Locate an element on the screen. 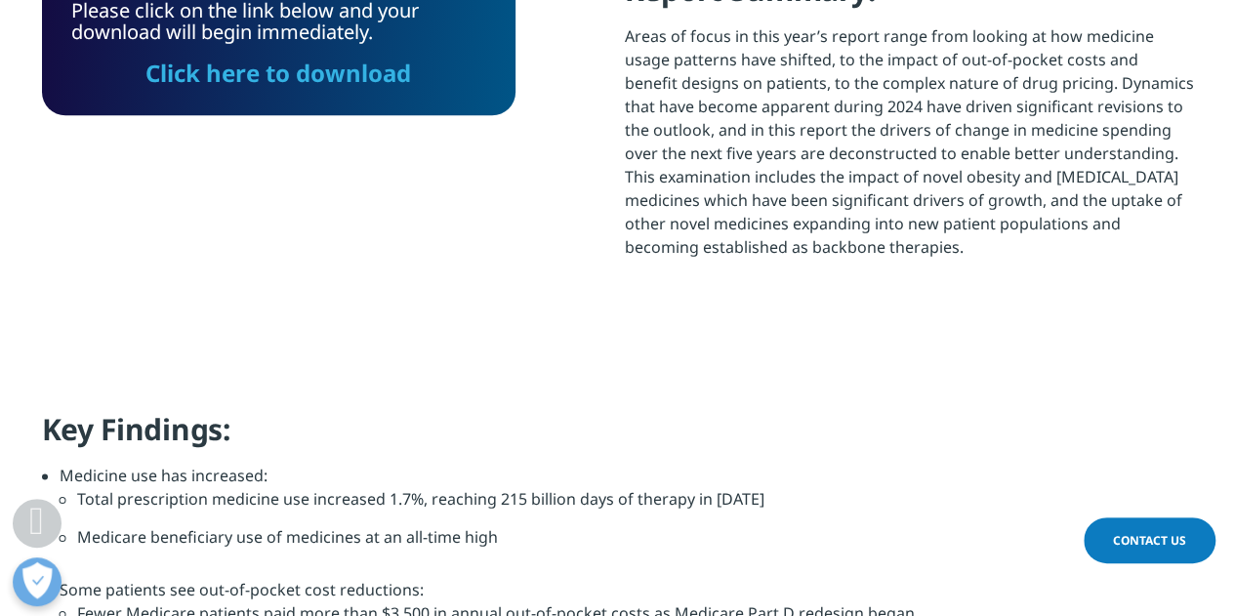 This screenshot has height=616, width=1235. h4: Key Findings: is located at coordinates (618, 437).